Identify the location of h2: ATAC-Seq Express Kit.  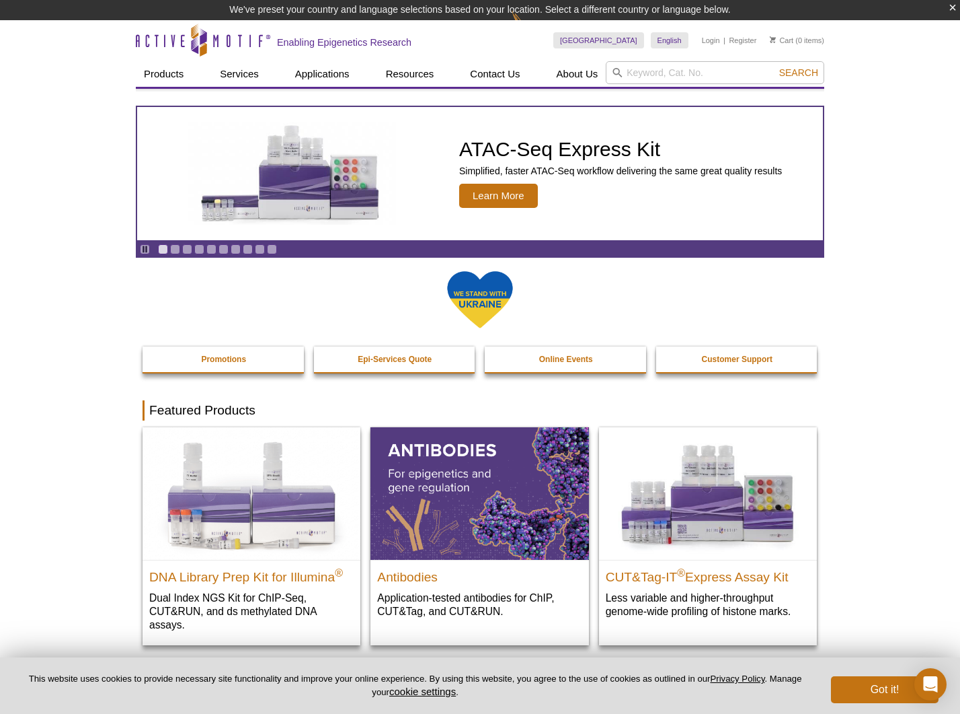
(621, 149).